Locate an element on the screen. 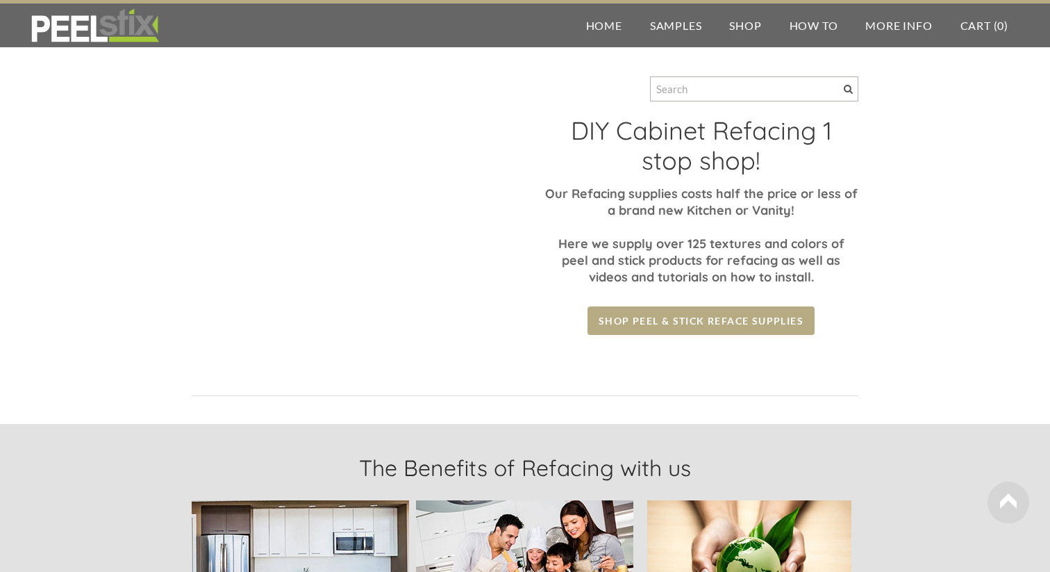  h2: DIY Cabinet Refacing 1 stop shop! is located at coordinates (701, 150).